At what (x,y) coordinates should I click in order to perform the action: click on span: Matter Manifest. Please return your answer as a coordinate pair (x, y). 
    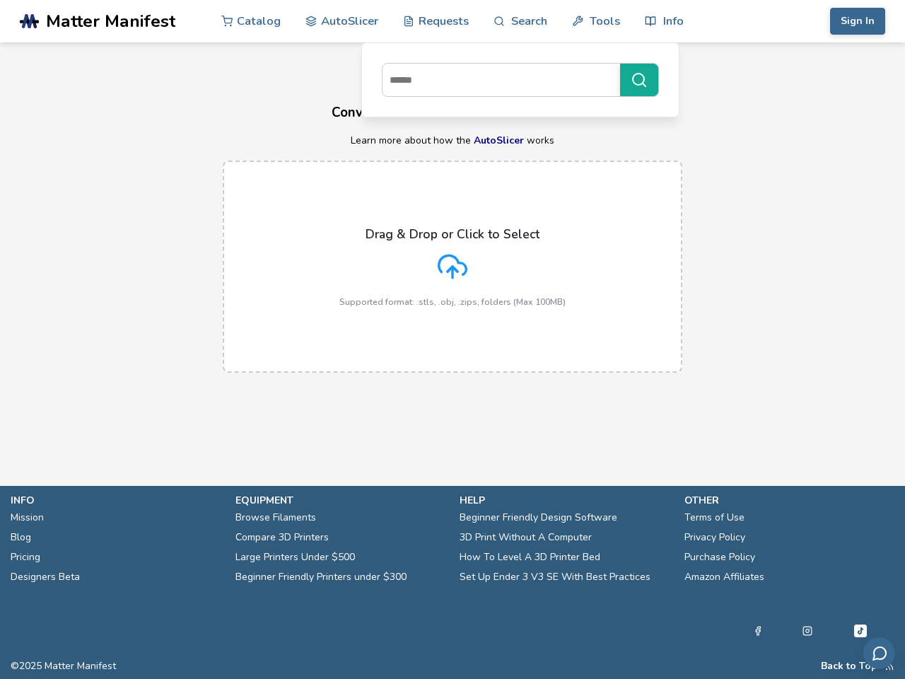
    Looking at the image, I should click on (110, 21).